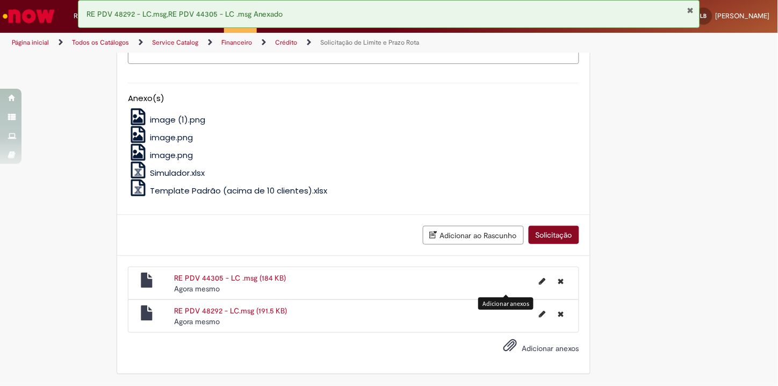 The width and height of the screenshot is (778, 386). I want to click on span: Simulador.xlsx, so click(177, 172).